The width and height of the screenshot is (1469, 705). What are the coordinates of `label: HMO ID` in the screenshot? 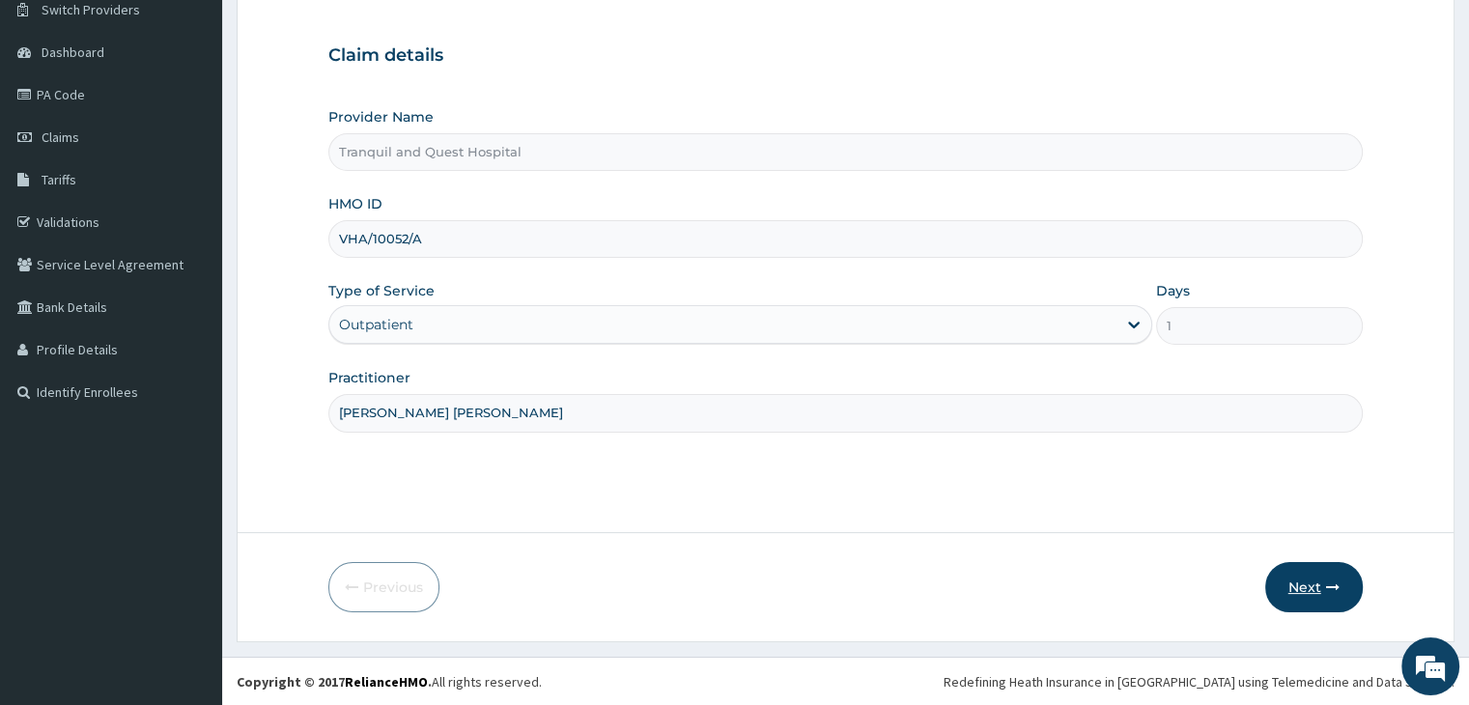 It's located at (355, 204).